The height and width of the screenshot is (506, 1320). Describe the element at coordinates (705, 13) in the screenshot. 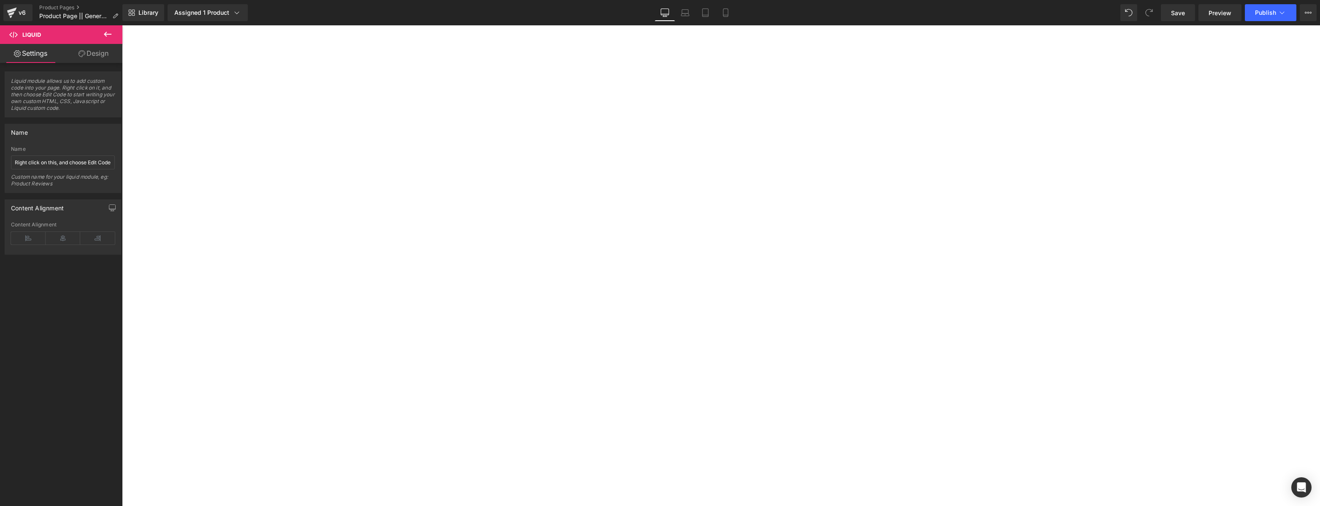

I see `a: Tablet` at that location.